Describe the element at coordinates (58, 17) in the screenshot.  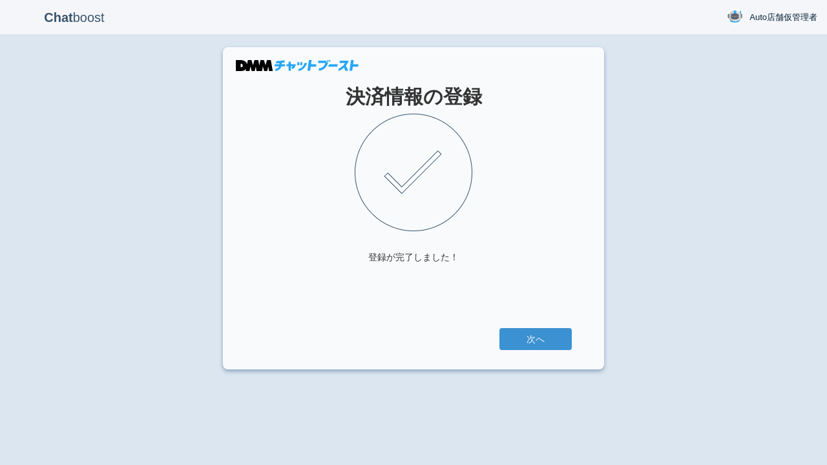
I see `b: Chat` at that location.